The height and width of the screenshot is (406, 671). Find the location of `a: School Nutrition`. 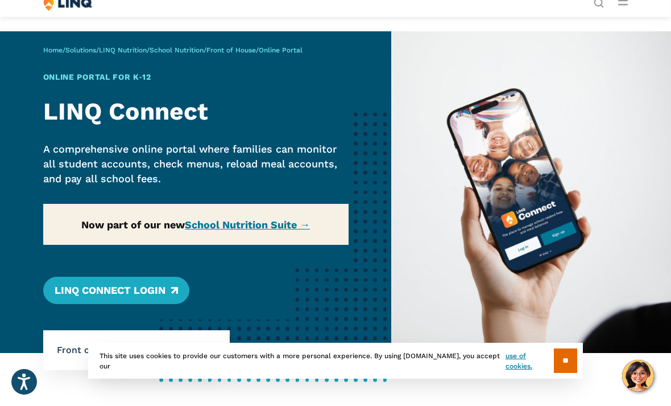

a: School Nutrition is located at coordinates (176, 50).